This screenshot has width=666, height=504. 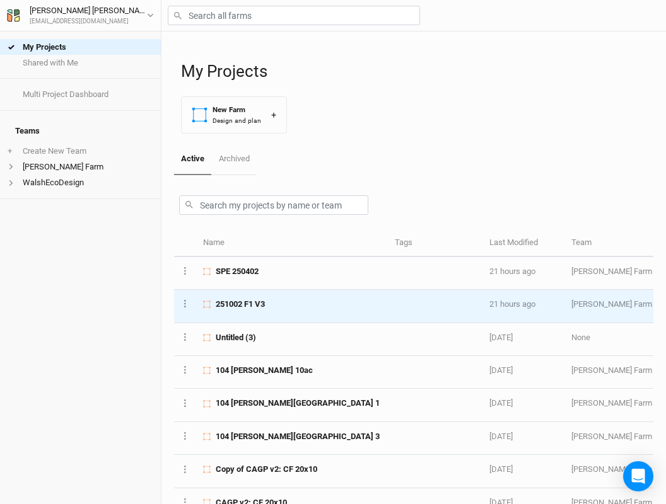 I want to click on input: Search my projects by name or team, so click(x=274, y=205).